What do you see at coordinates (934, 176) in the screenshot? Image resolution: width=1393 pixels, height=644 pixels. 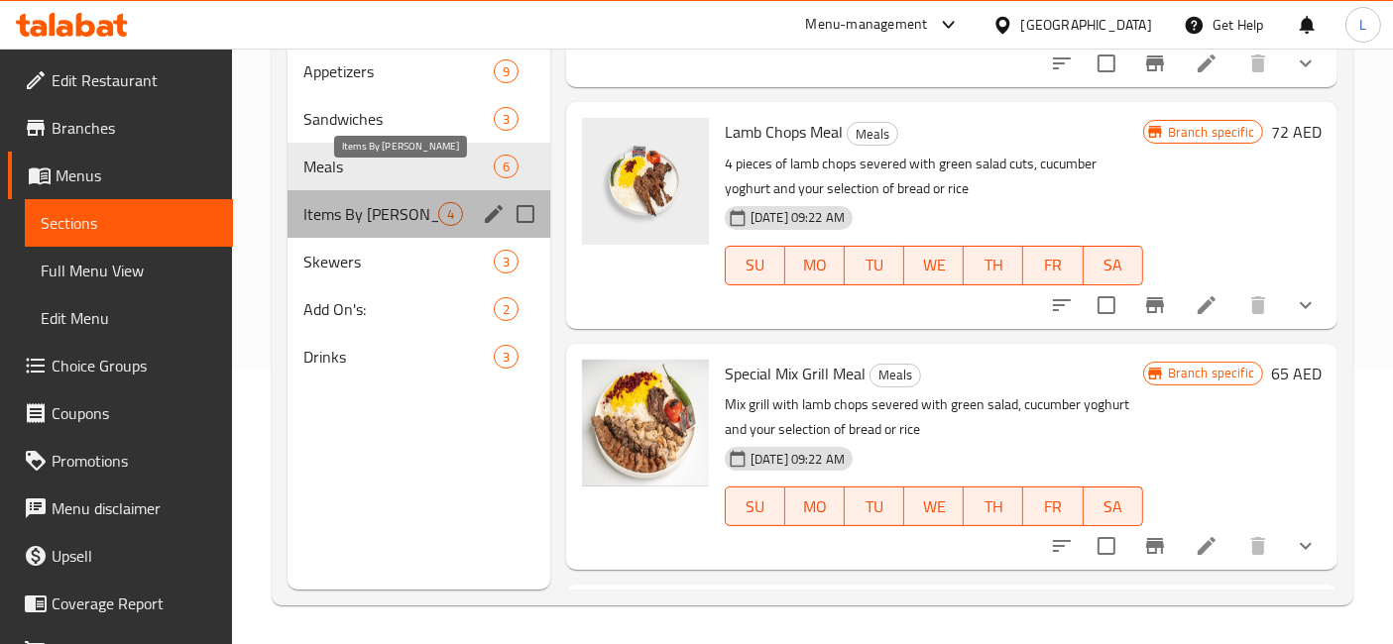 I see `p: 4 pieces of lamb chops severed with green salad cuts, cucumber yoghurt and your selection of brea...` at bounding box center [934, 176].